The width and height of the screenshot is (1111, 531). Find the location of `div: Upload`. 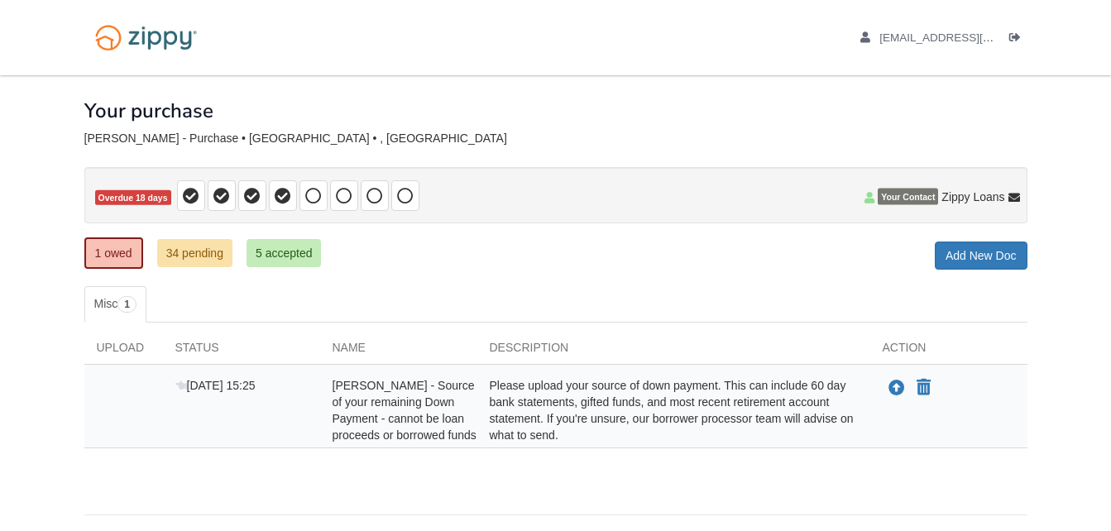

div: Upload is located at coordinates (123, 351).